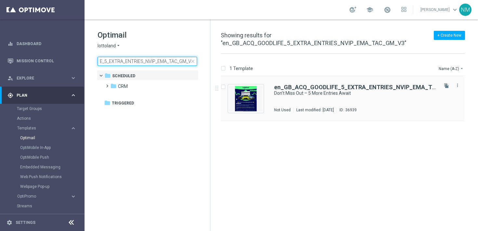 This screenshot has height=231, width=478. I want to click on div: OptiPromo keyboard_arrow_right, so click(47, 197).